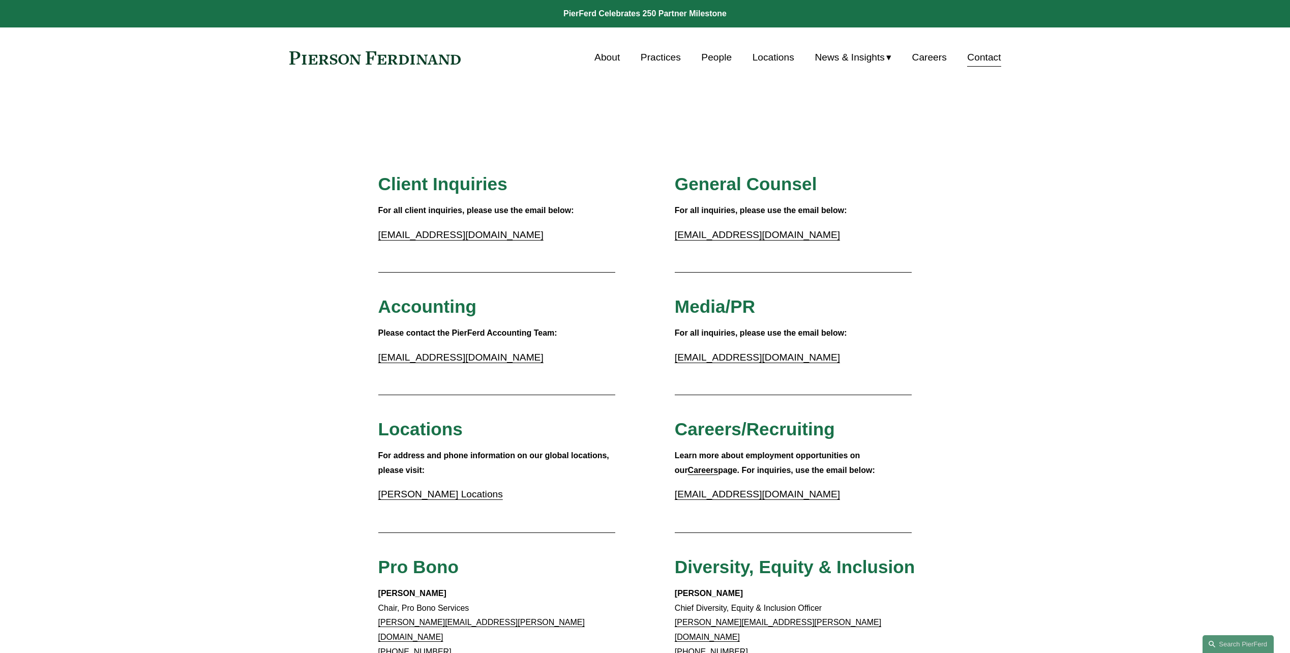 This screenshot has width=1290, height=653. What do you see at coordinates (703, 470) in the screenshot?
I see `strong: Careers` at bounding box center [703, 470].